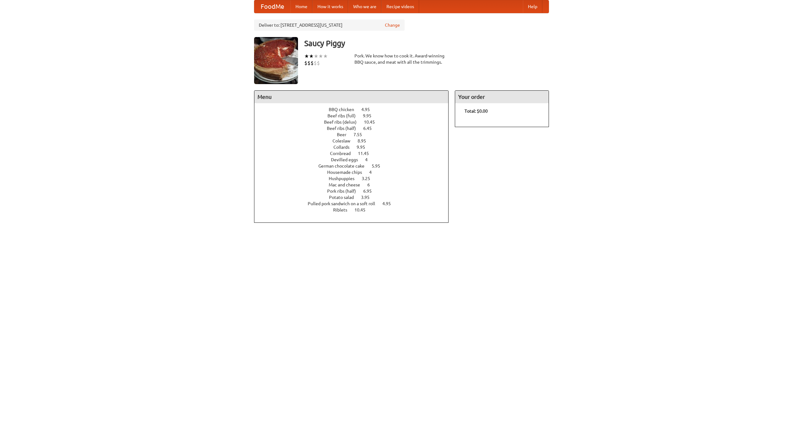 The image size is (803, 444). What do you see at coordinates (355, 153) in the screenshot?
I see `a: Cornbread 11.45` at bounding box center [355, 153].